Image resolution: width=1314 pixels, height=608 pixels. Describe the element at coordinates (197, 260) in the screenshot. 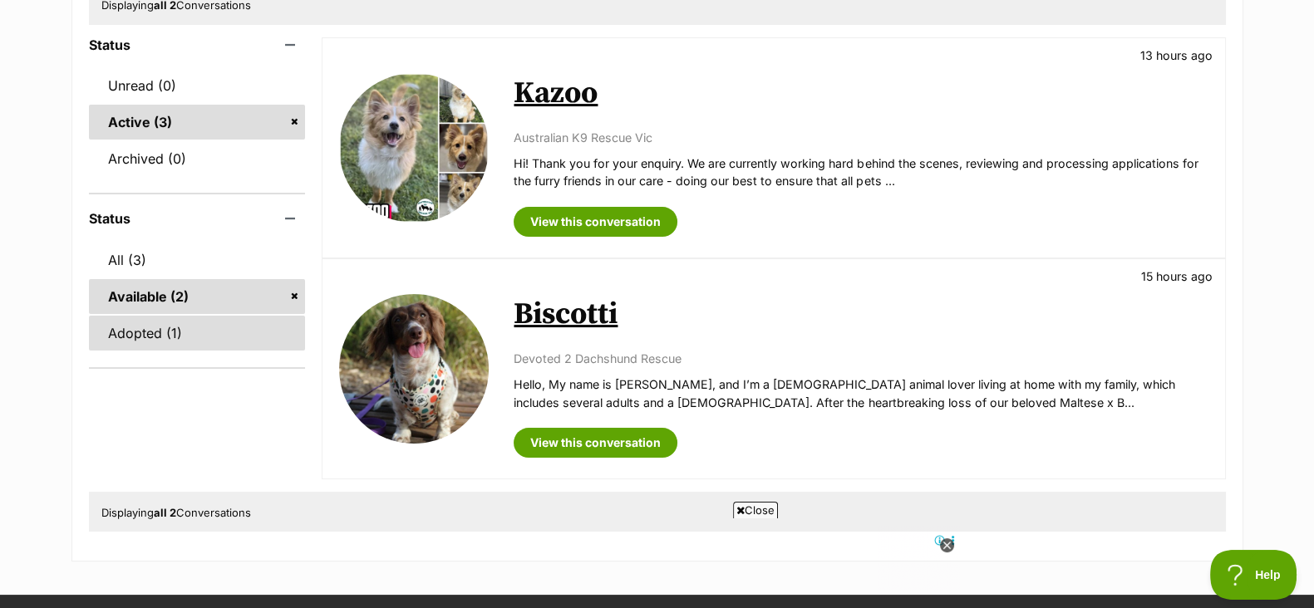

I see `a: All (3)` at that location.